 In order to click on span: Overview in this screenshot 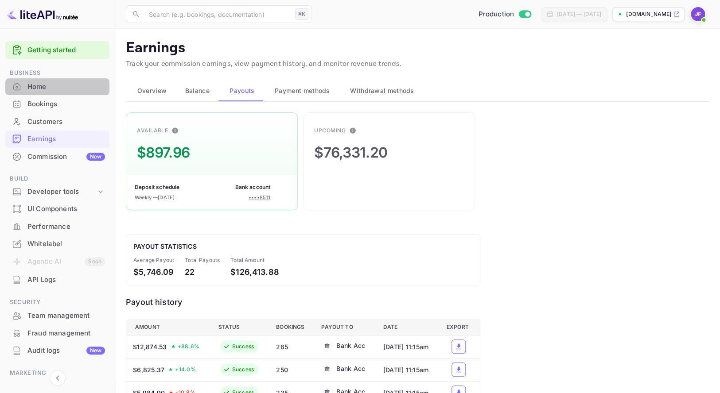, I will do `click(152, 91)`.